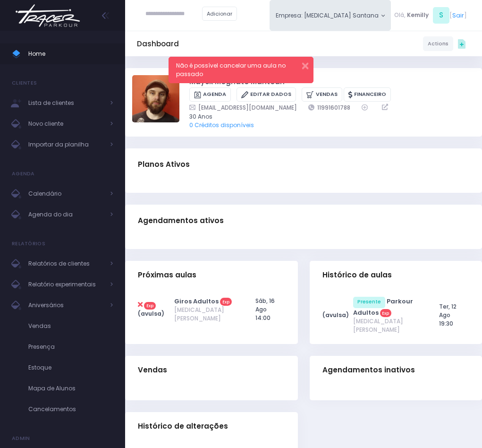 The height and width of the screenshot is (448, 482). I want to click on h4: Relatórios, so click(28, 244).